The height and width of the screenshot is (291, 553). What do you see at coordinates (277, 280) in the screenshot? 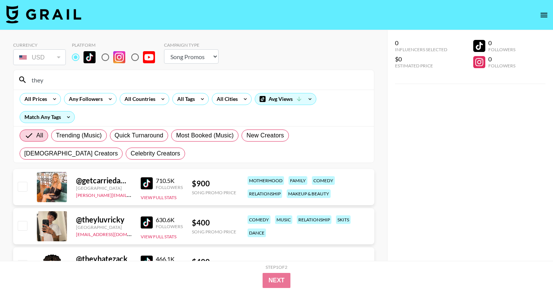
I see `button: Next` at bounding box center [277, 280].